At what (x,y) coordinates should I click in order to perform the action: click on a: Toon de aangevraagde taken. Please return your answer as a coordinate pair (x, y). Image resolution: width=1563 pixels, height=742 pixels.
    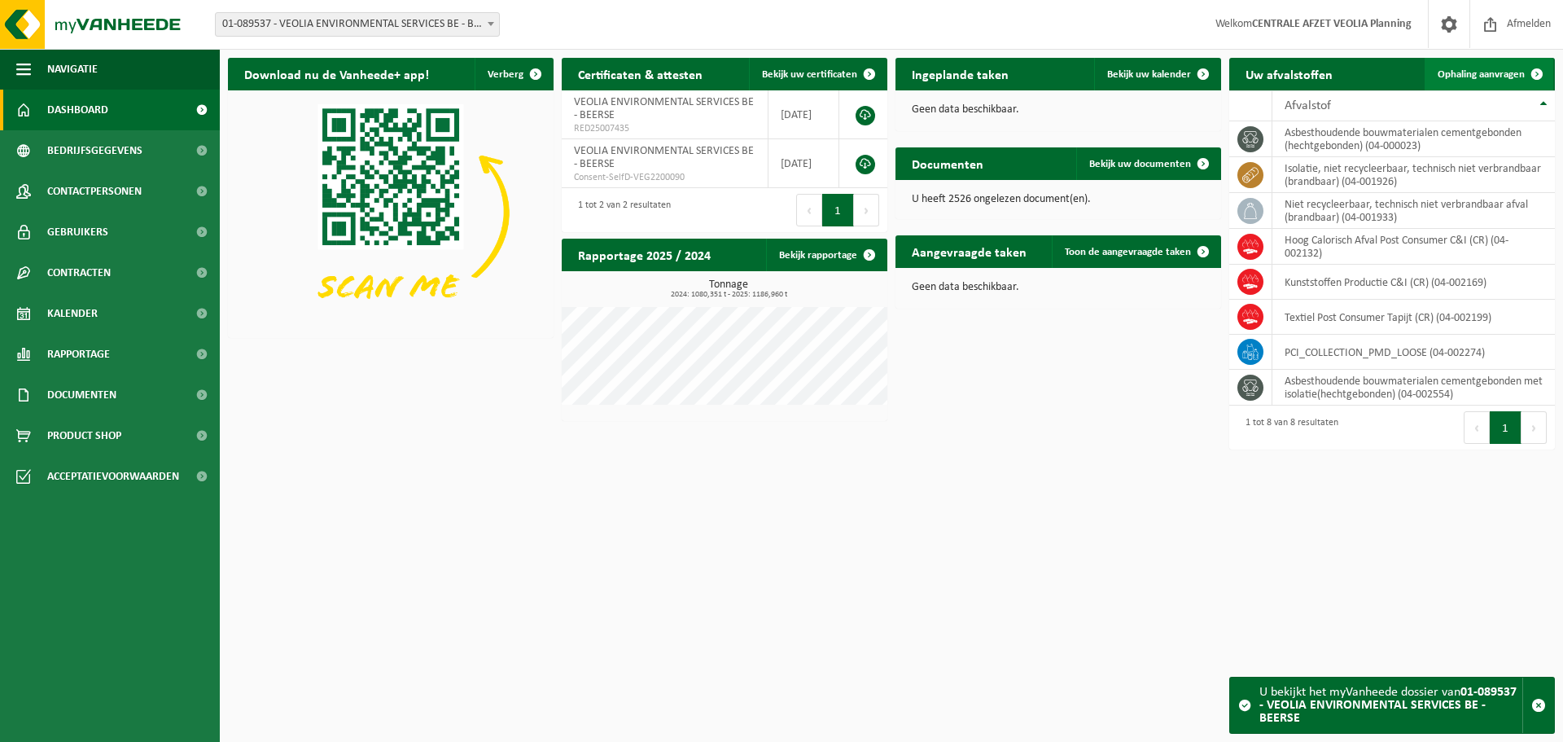
    Looking at the image, I should click on (1135, 252).